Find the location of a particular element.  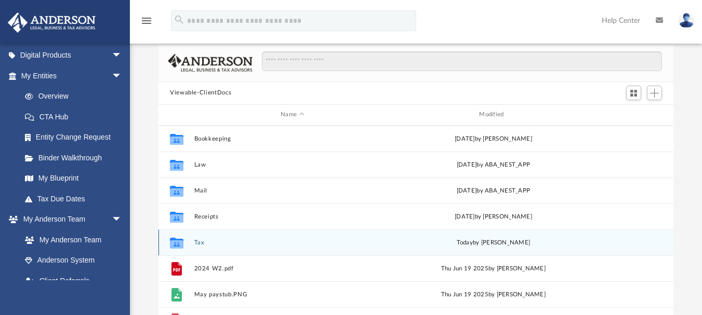

div: Modified is located at coordinates (493, 115).